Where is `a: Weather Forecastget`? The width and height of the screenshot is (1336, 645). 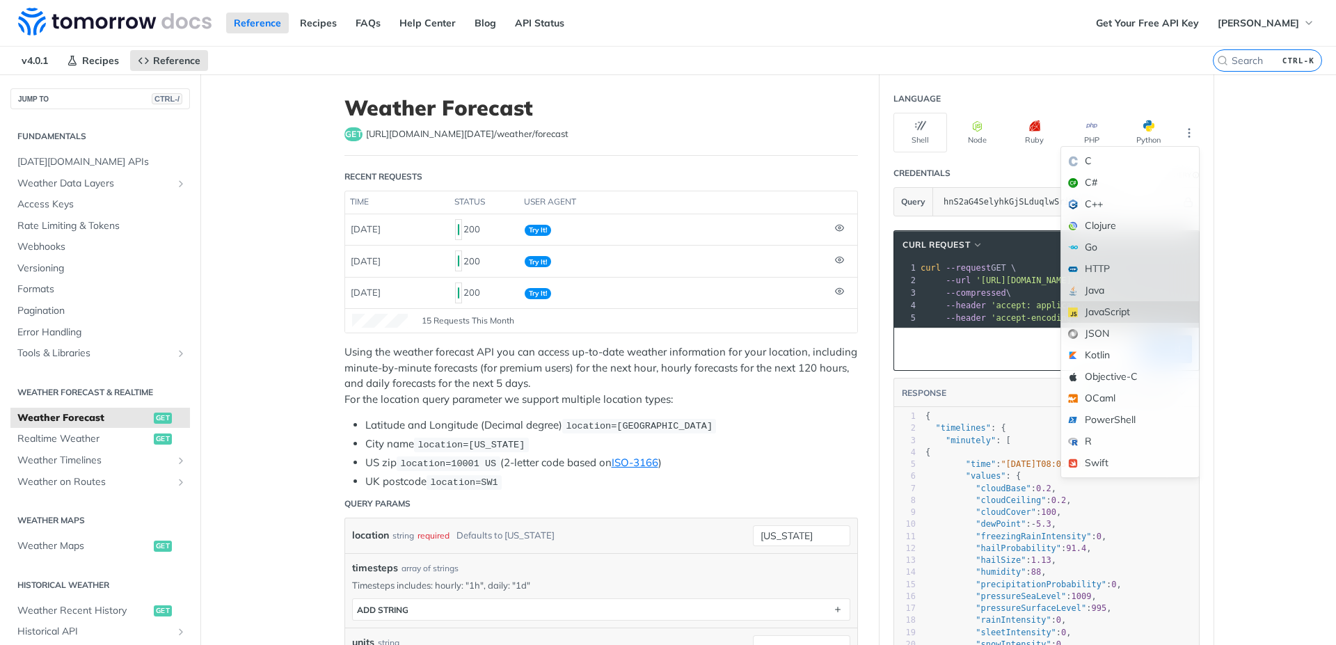
a: Weather Forecastget is located at coordinates (100, 418).